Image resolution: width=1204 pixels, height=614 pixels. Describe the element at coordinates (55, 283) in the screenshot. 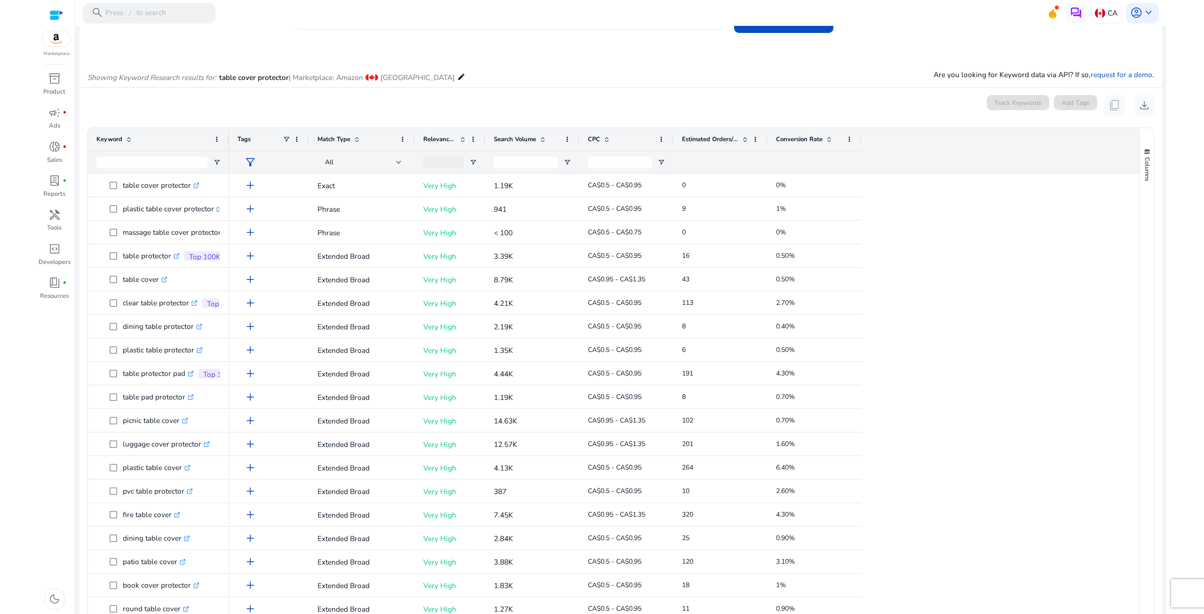

I see `span: book_4` at that location.